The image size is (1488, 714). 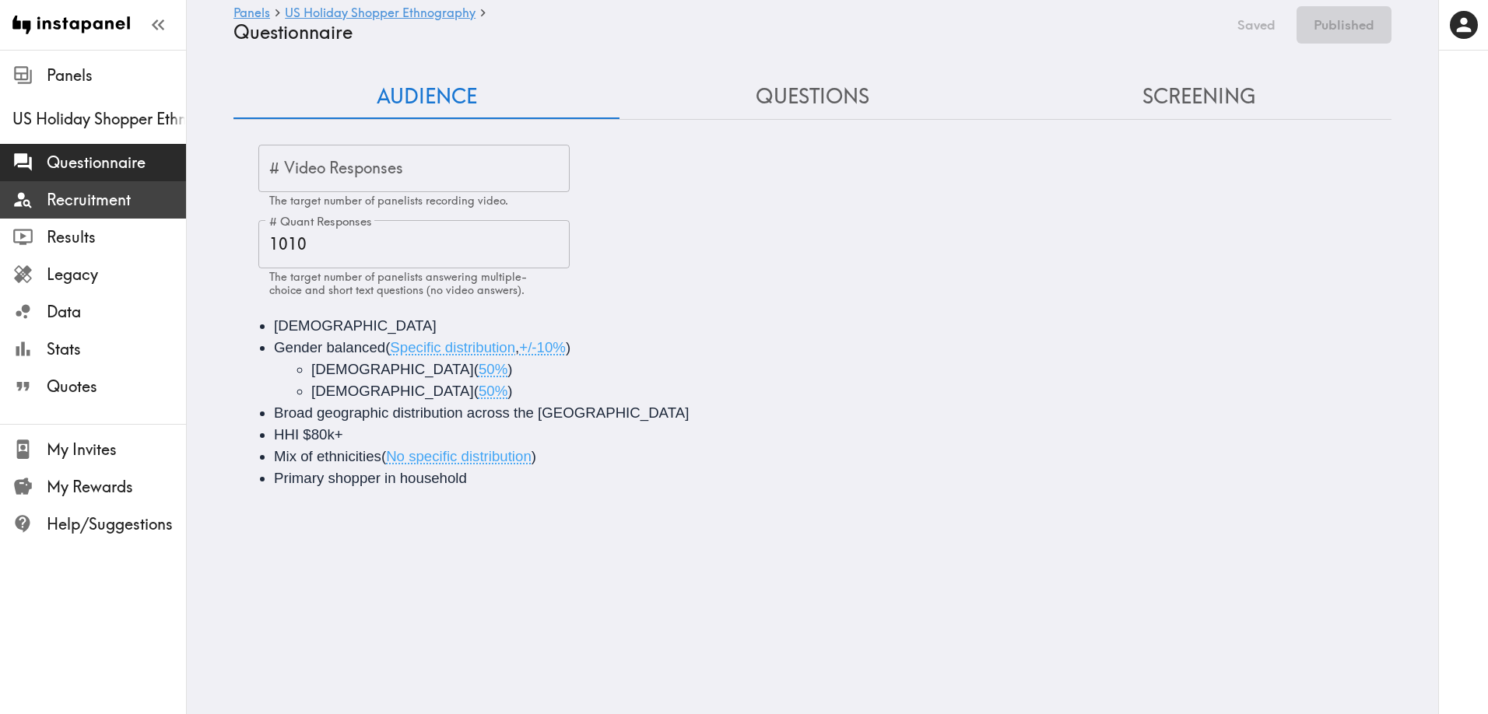 I want to click on span: Primary shopper in household, so click(x=370, y=478).